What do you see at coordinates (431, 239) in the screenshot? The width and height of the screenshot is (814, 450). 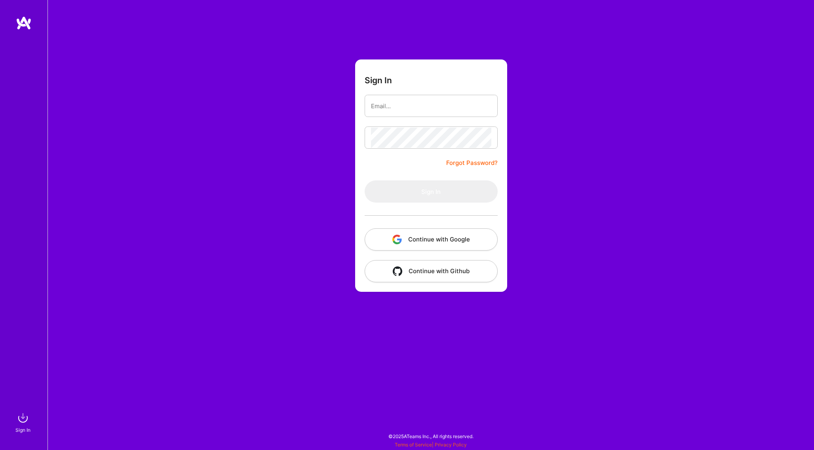 I see `button: Continue with Google` at bounding box center [431, 239].